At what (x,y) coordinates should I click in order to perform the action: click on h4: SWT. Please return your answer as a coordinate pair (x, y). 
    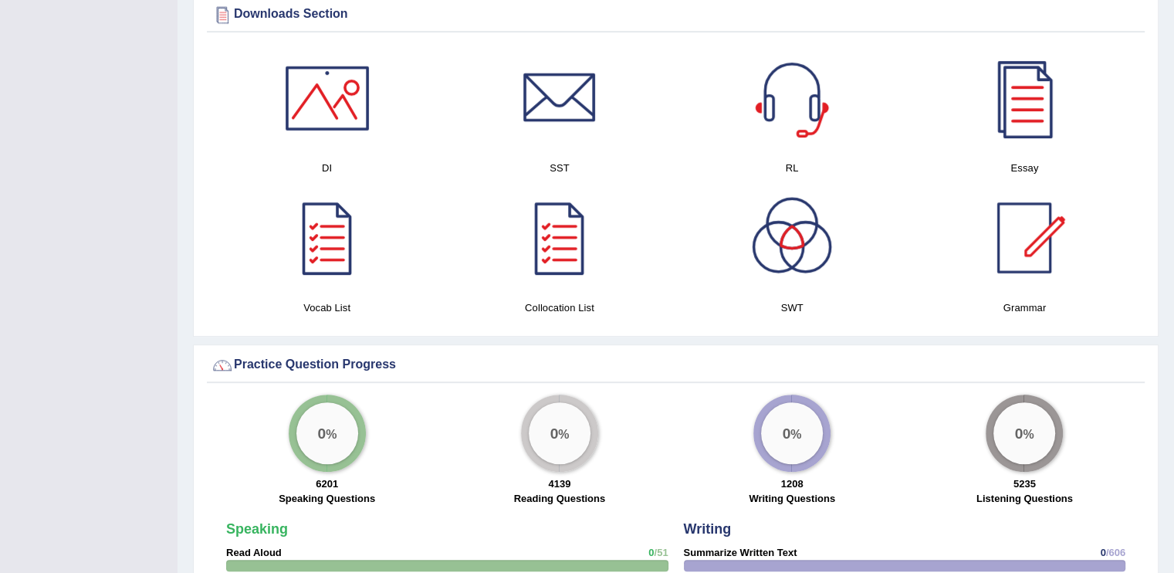
    Looking at the image, I should click on (792, 307).